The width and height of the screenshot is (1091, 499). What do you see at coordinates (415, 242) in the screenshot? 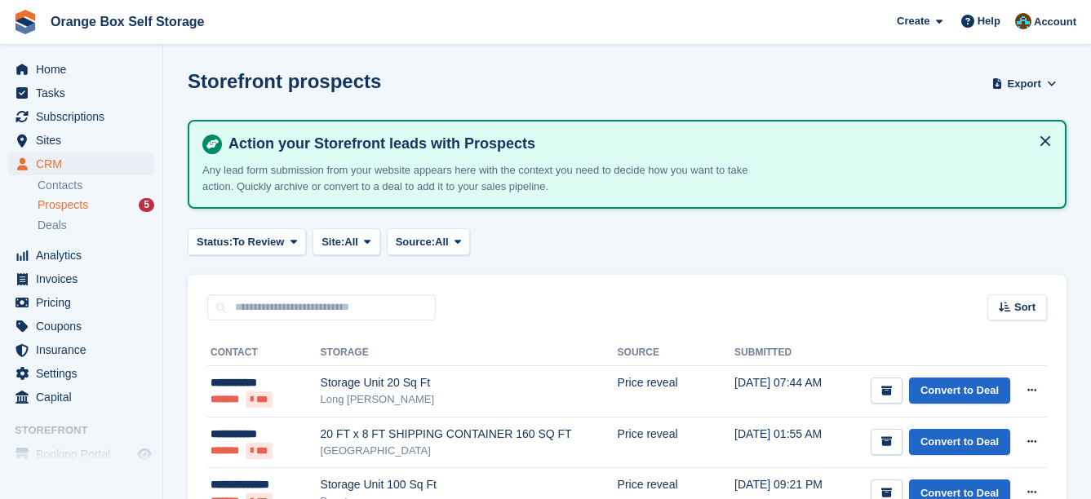
I see `span: Source:` at bounding box center [415, 242].